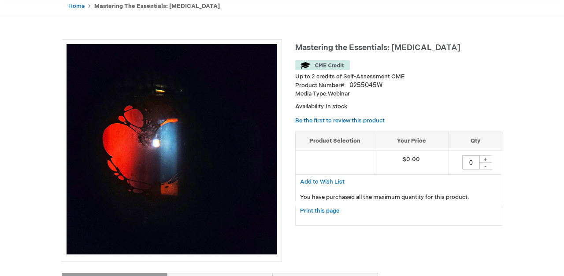  I want to click on td: $0.00, so click(412, 162).